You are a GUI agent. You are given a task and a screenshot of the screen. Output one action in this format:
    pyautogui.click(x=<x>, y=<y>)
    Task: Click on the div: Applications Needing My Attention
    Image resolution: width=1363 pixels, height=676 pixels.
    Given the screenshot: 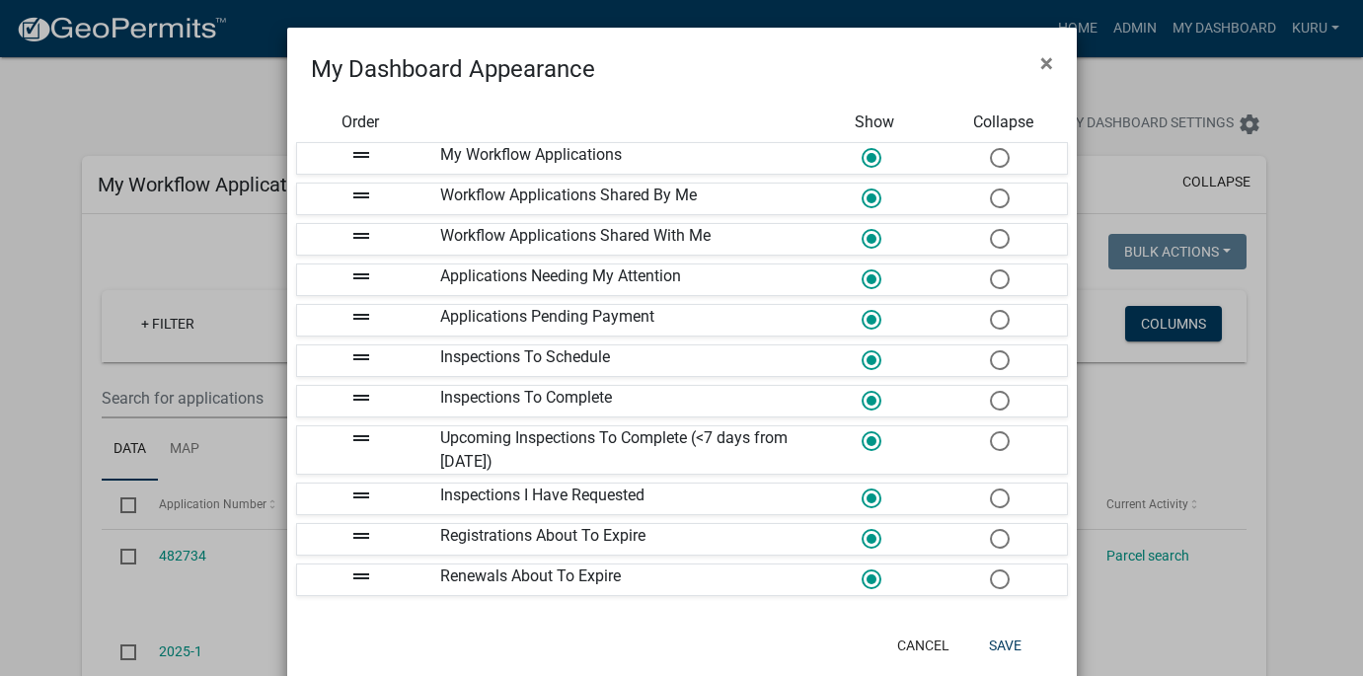 What is the action you would take?
    pyautogui.click(x=618, y=279)
    